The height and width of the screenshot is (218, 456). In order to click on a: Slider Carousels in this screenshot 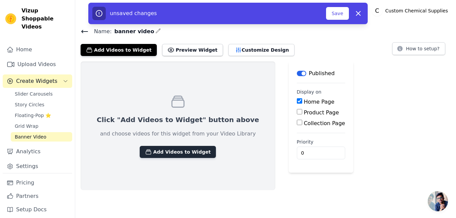, I will do `click(41, 94)`.